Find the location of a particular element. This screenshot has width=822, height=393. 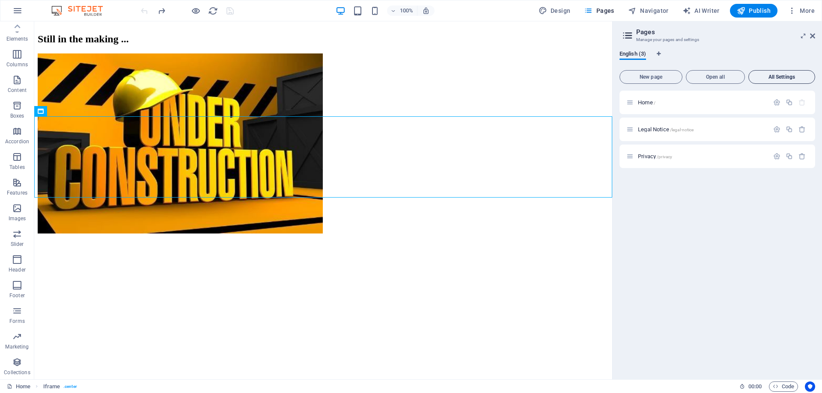

div: Legal Notice/legal-notice is located at coordinates (702, 129).